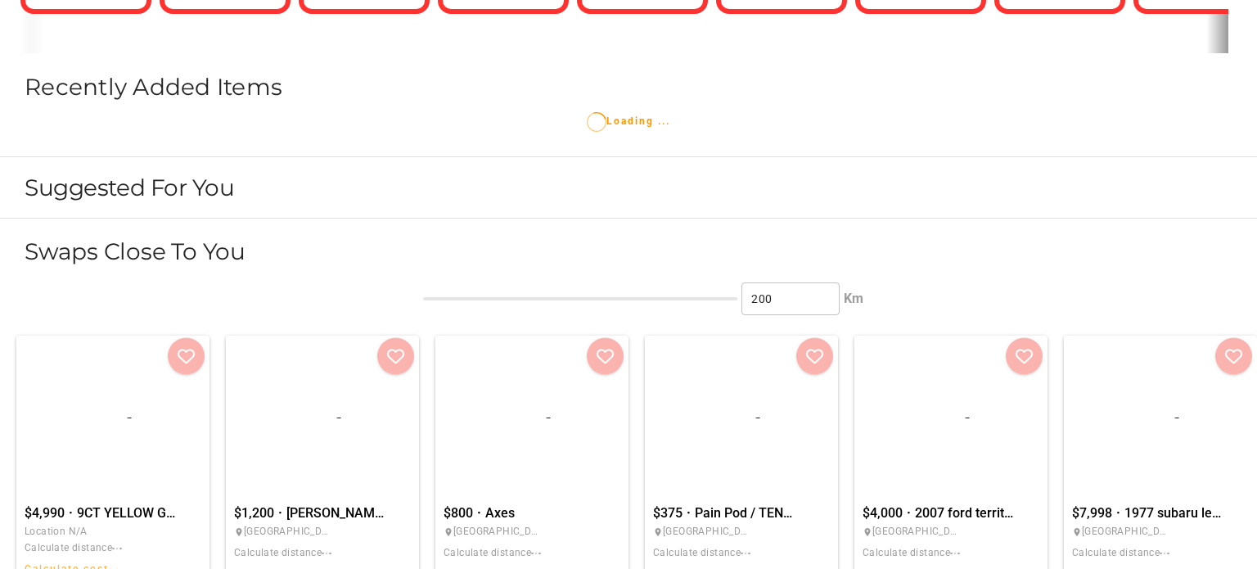 The height and width of the screenshot is (569, 1257). What do you see at coordinates (536, 513) in the screenshot?
I see `span: Axes` at bounding box center [536, 513].